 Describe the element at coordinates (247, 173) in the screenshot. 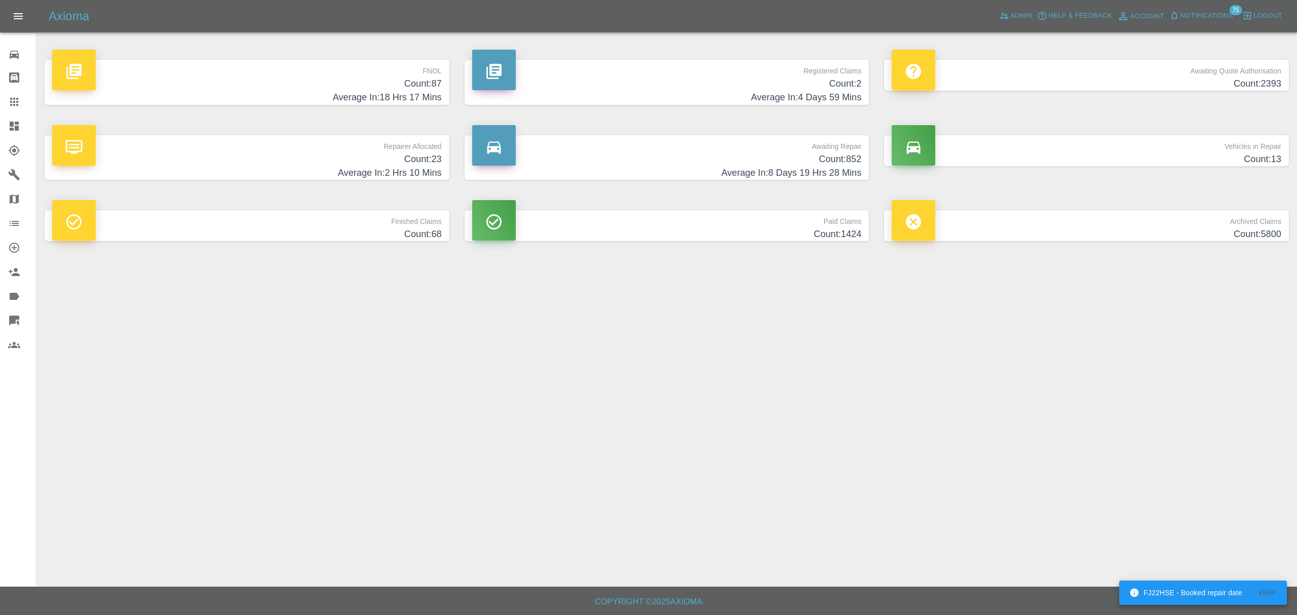

I see `h4: Average In: 2 Hrs 10 Mins` at that location.